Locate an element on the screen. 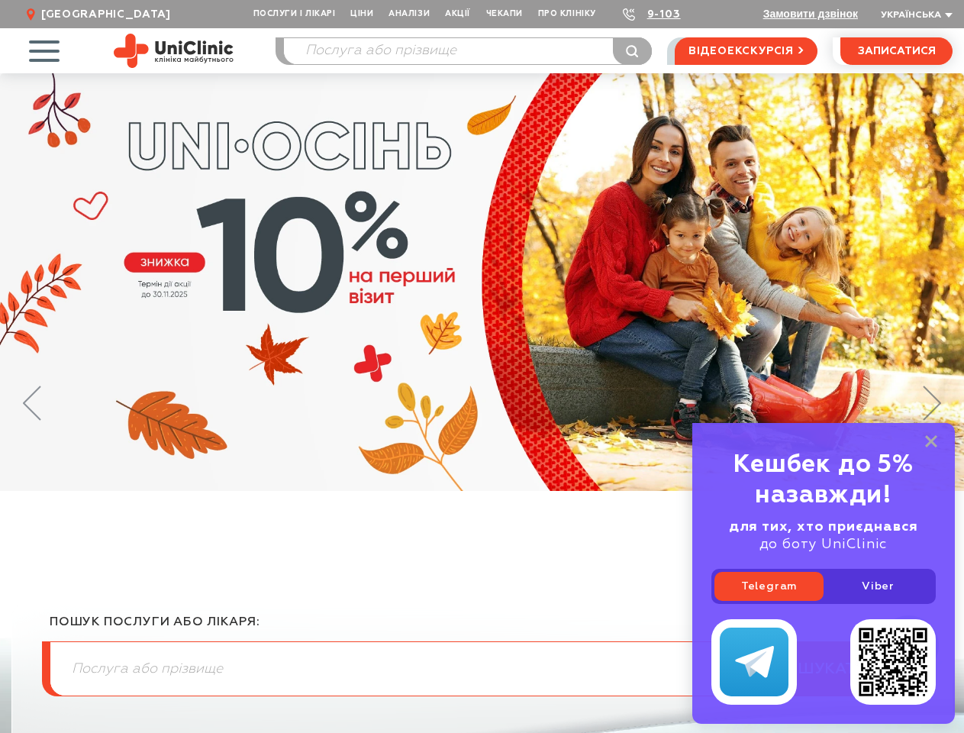 This screenshot has width=964, height=733. a: 9-103 is located at coordinates (664, 15).